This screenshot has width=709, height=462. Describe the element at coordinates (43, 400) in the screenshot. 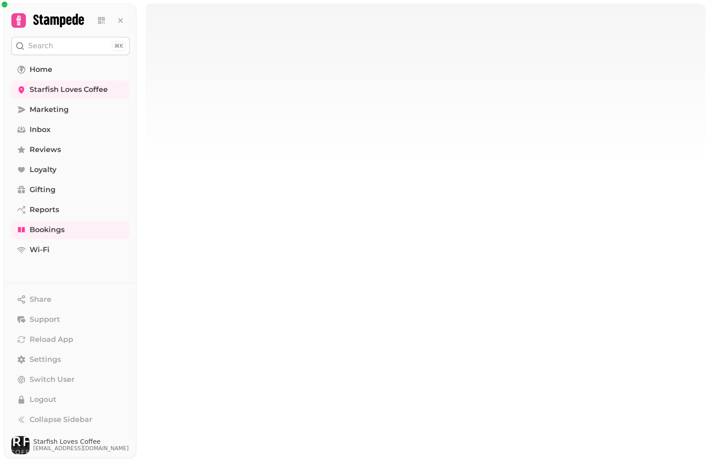

I see `span: Logout` at that location.